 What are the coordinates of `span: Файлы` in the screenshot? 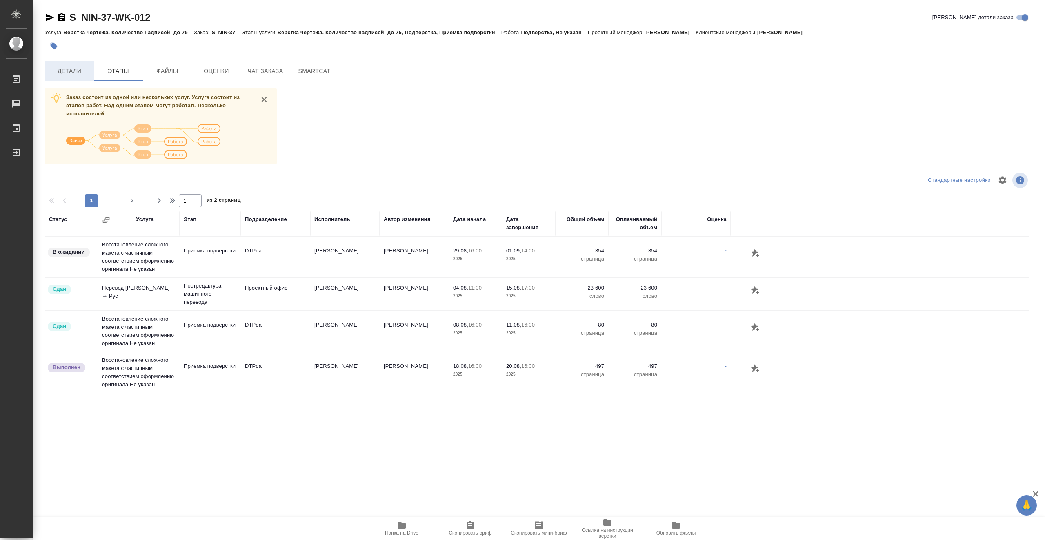 It's located at (167, 71).